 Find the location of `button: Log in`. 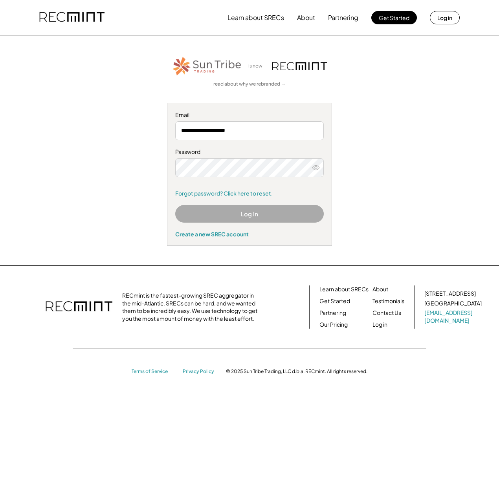

button: Log in is located at coordinates (444, 18).